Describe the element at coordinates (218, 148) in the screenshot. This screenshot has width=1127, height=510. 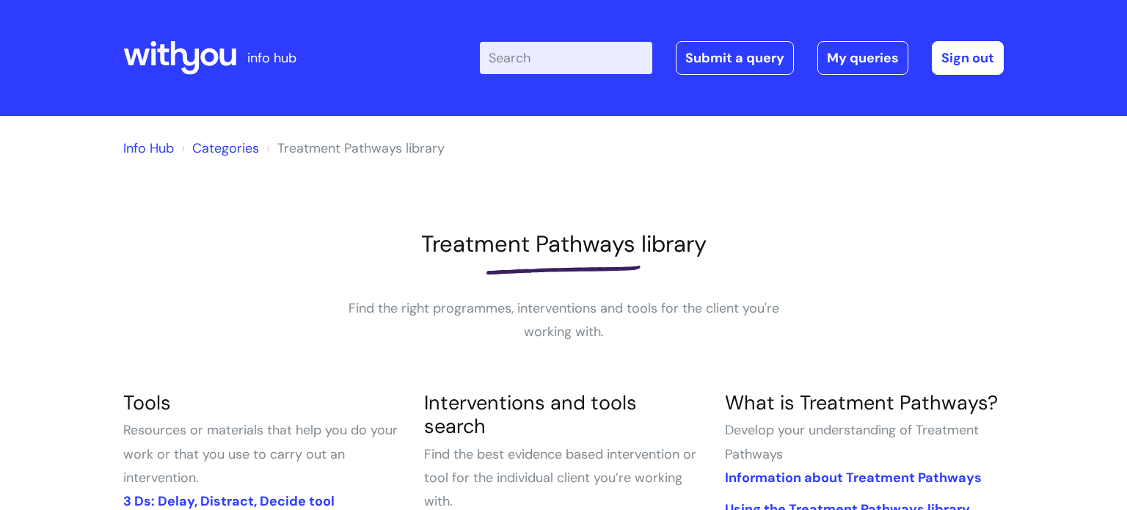
I see `li: Solution home` at that location.